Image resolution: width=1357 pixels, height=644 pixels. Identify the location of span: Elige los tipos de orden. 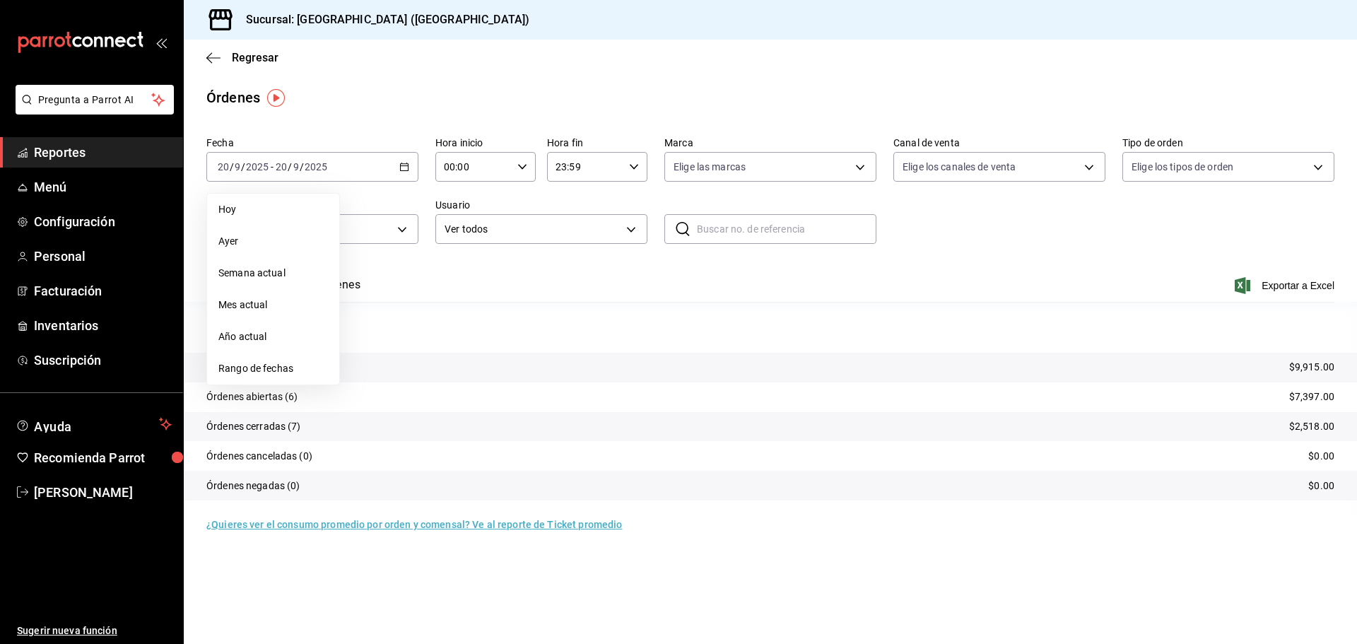
(1183, 167).